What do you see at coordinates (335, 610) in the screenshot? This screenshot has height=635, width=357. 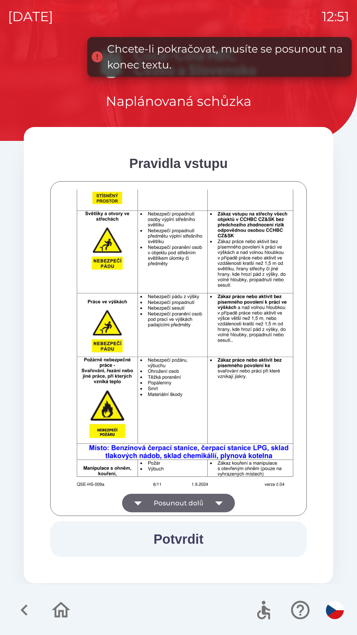 I see `img: cs flag` at bounding box center [335, 610].